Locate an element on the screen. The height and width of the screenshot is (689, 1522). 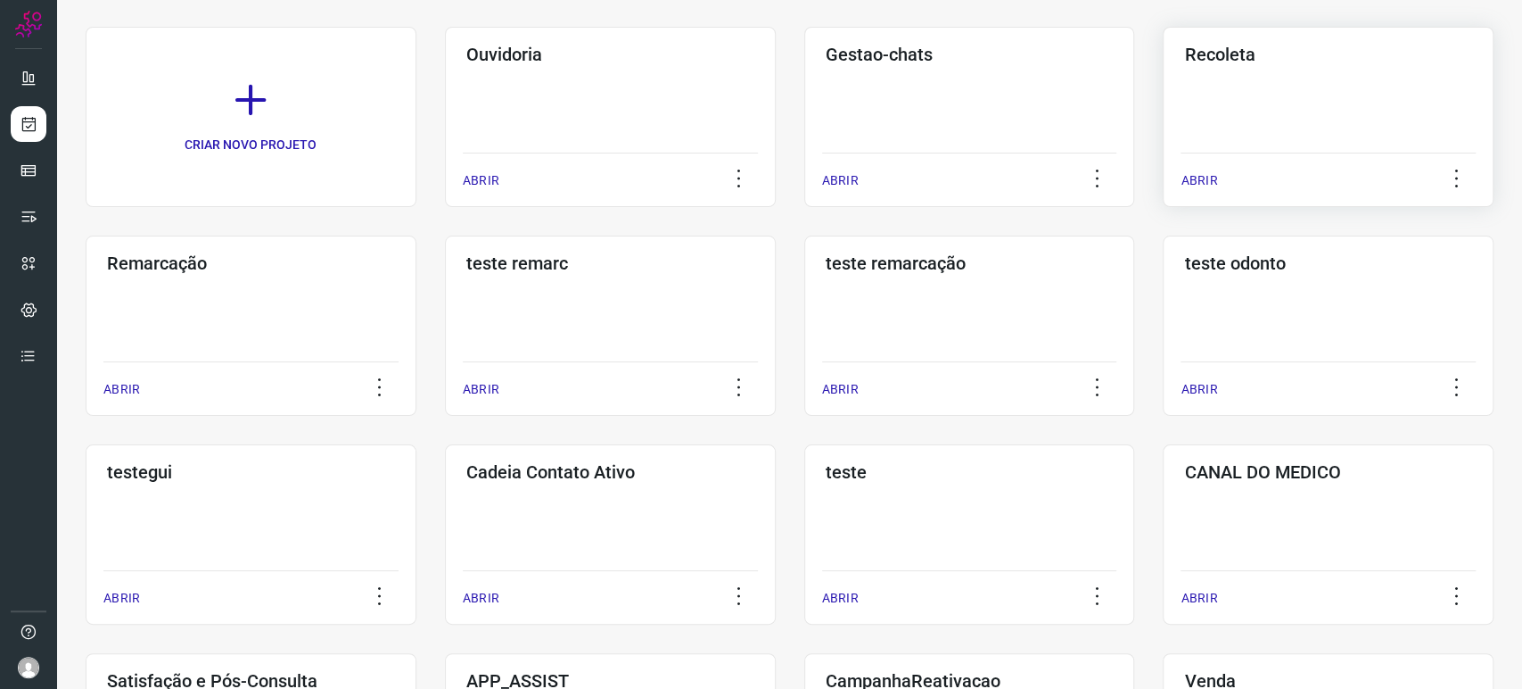
h3: Recoleta is located at coordinates (1328, 54).